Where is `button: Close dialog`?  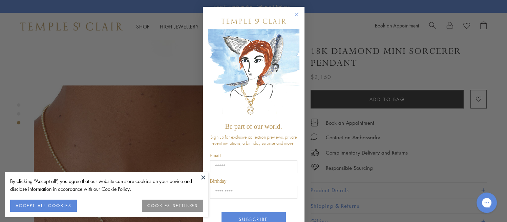 button: Close dialog is located at coordinates (300, 18).